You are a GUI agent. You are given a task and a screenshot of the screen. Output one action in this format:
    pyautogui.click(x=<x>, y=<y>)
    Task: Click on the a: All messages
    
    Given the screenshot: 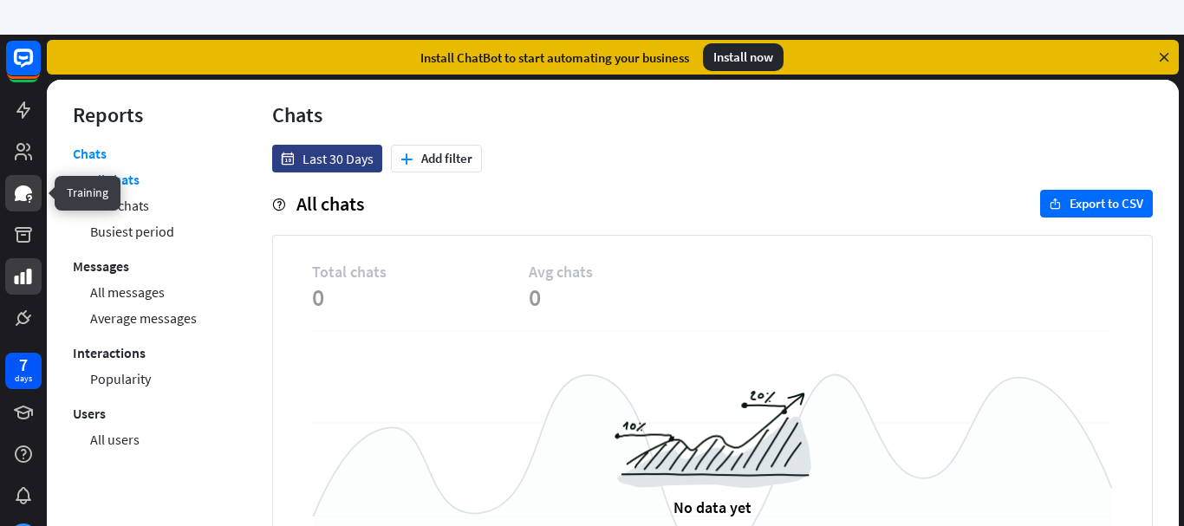 What is the action you would take?
    pyautogui.click(x=127, y=292)
    